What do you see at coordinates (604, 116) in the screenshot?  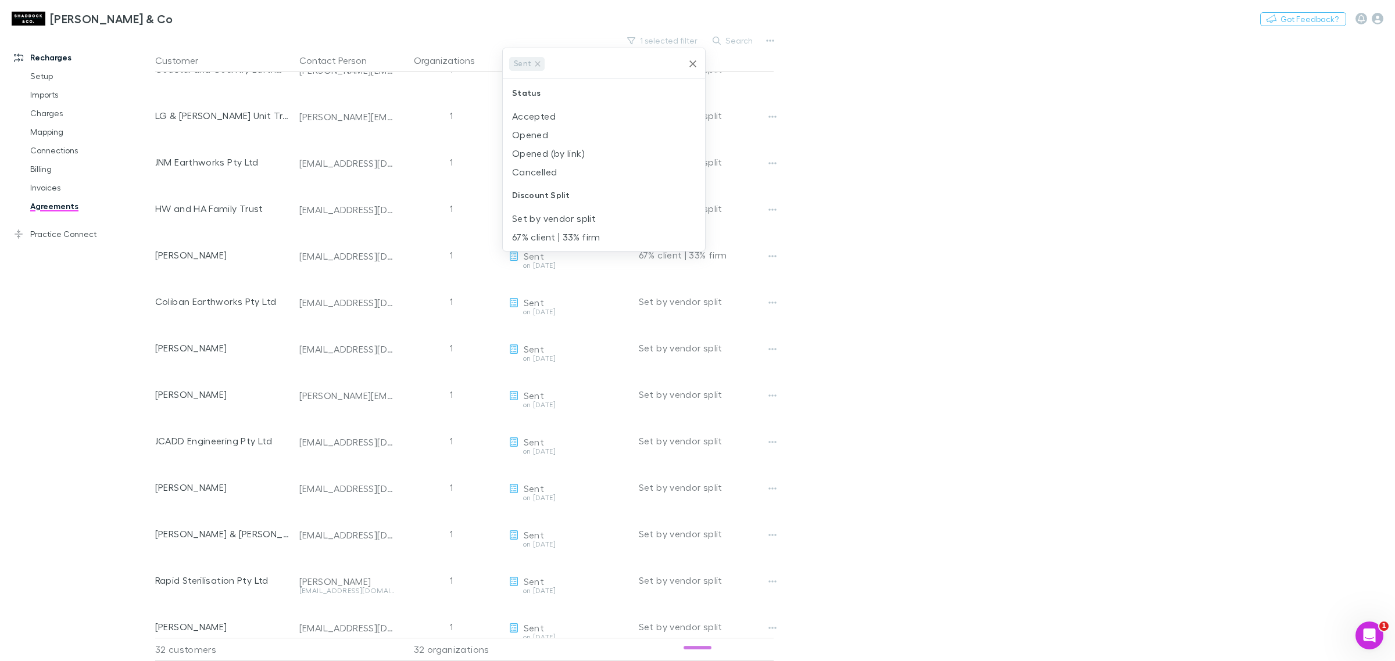 I see `li: Accepted` at bounding box center [604, 116].